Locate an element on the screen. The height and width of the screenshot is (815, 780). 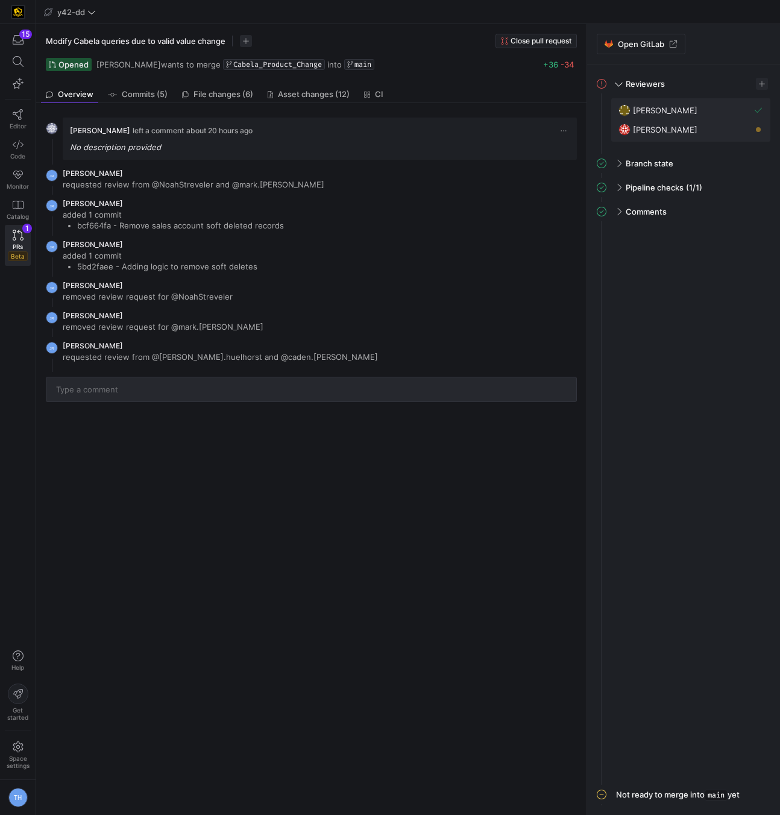
button: Help is located at coordinates (17, 661).